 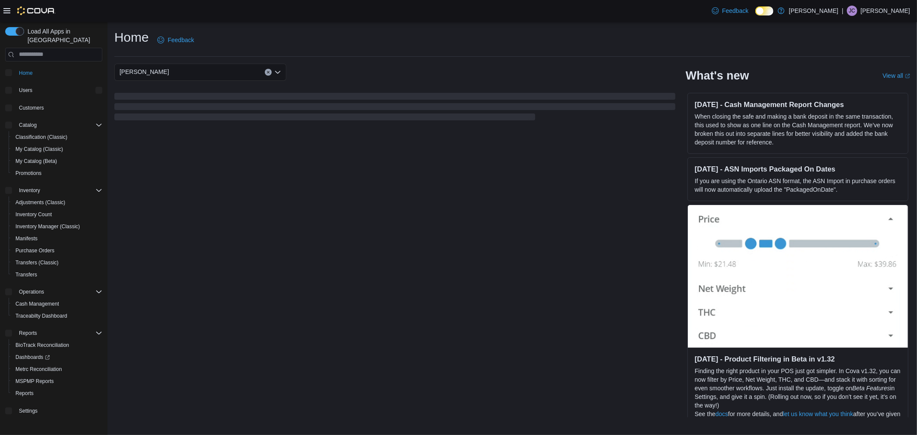 I want to click on button: Promotions, so click(x=57, y=173).